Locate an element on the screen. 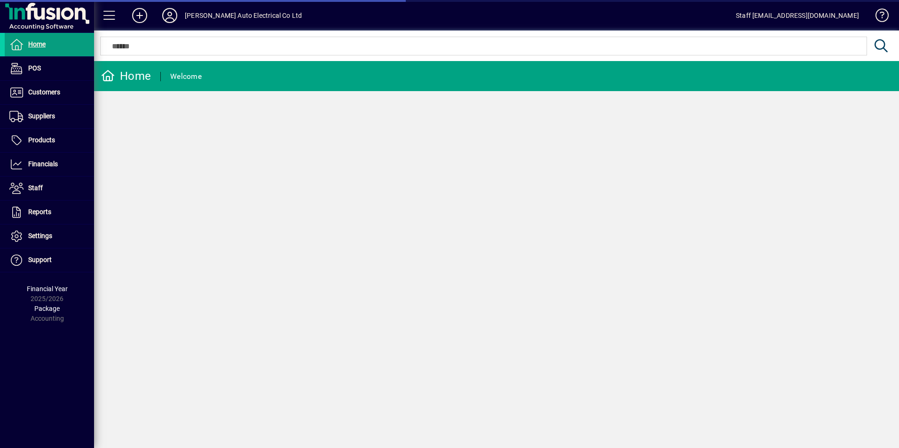 This screenshot has height=448, width=899. a: POS is located at coordinates (49, 69).